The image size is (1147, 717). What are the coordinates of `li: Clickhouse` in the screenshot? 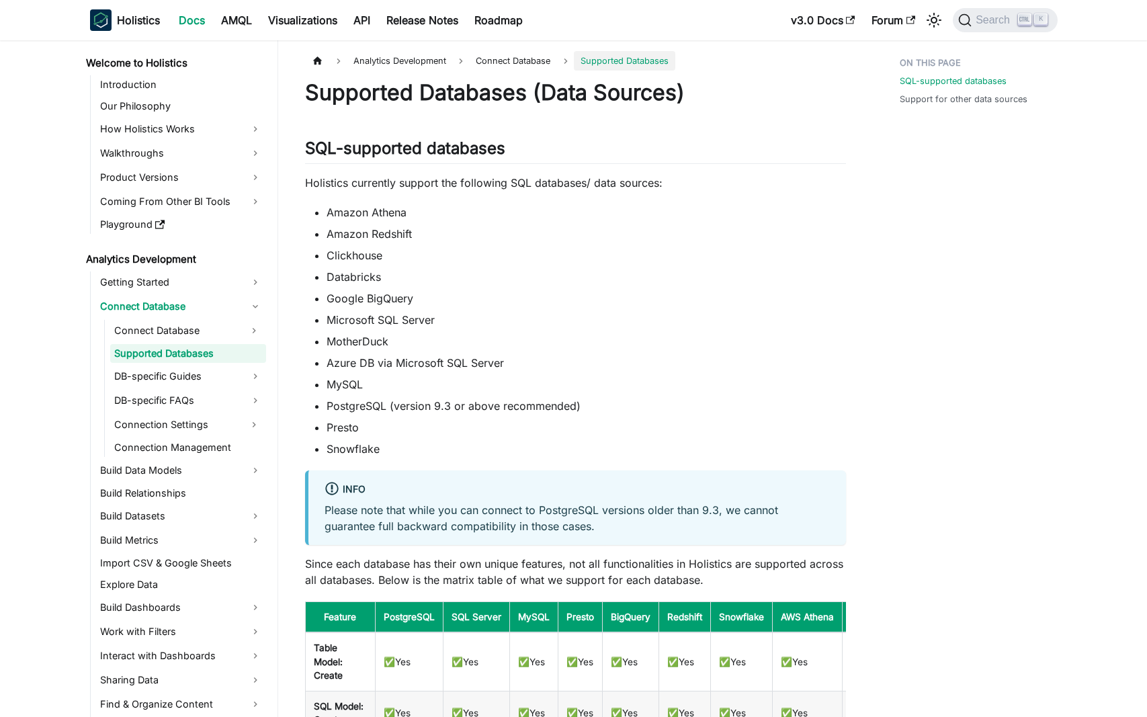 It's located at (586, 255).